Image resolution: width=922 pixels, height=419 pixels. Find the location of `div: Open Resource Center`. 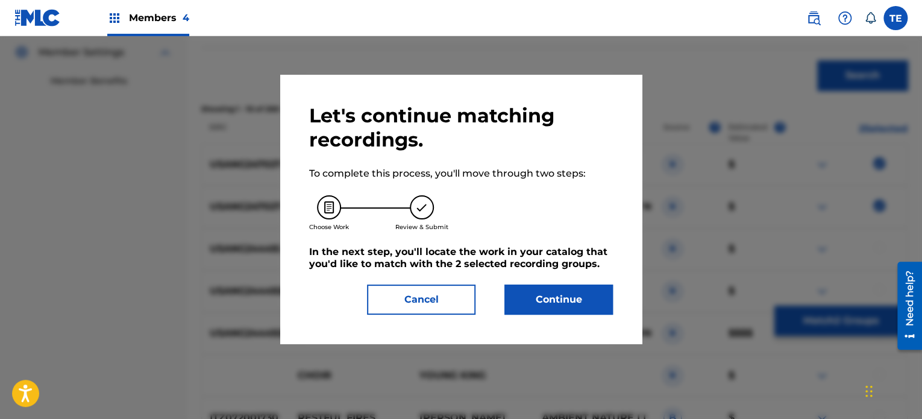

div: Open Resource Center is located at coordinates (21, 48).